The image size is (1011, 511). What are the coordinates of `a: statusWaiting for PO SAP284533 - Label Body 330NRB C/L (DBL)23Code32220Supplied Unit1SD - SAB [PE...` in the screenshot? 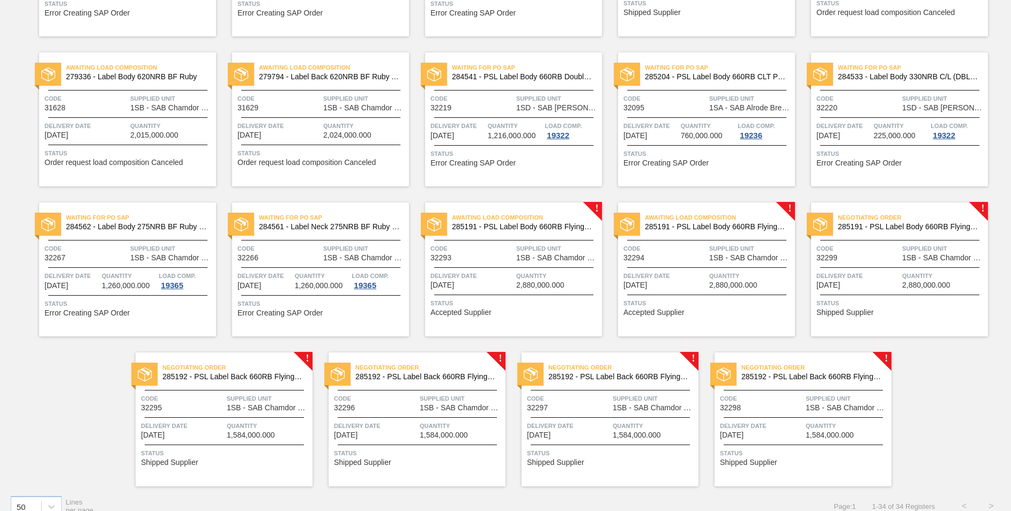 It's located at (892, 120).